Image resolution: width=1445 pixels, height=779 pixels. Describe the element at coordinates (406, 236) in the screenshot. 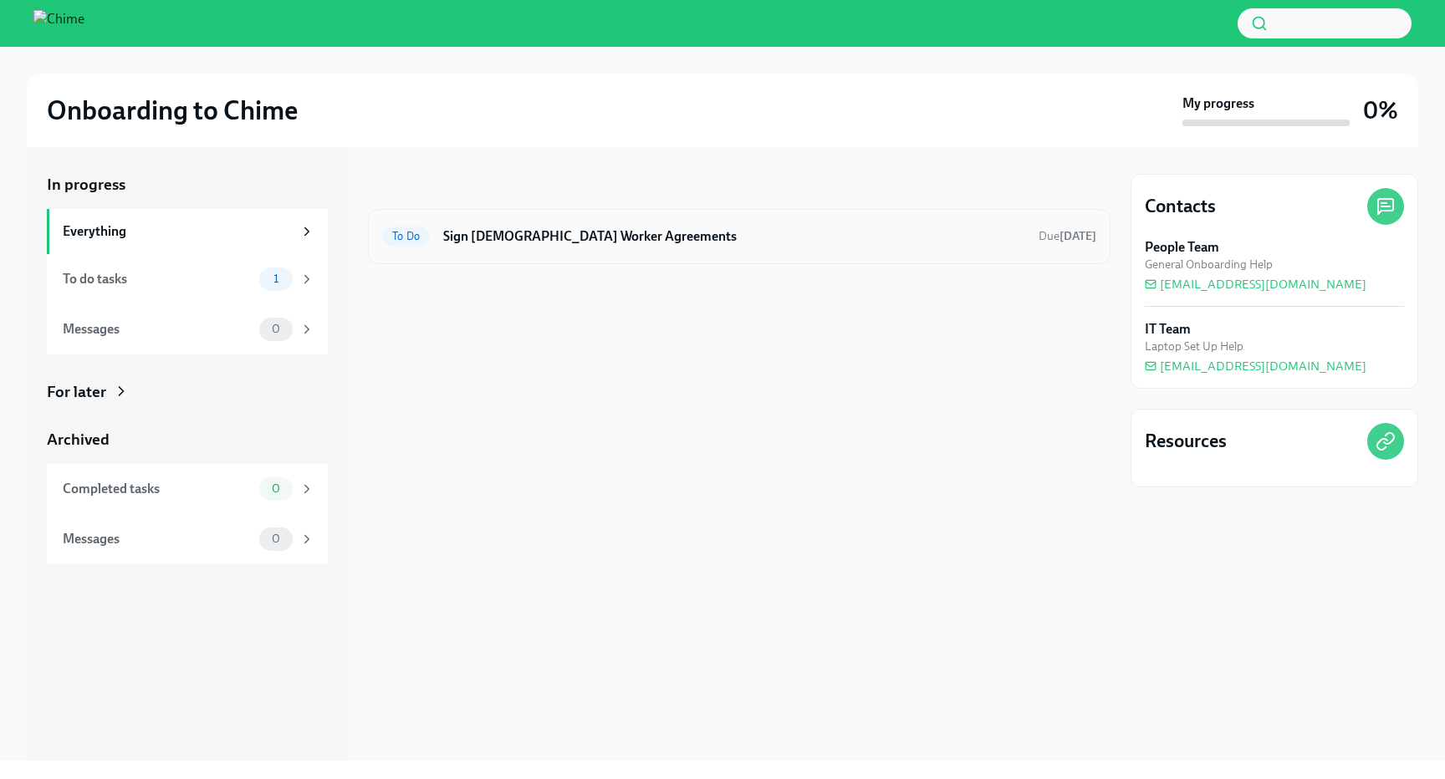

I see `span: To Do` at that location.